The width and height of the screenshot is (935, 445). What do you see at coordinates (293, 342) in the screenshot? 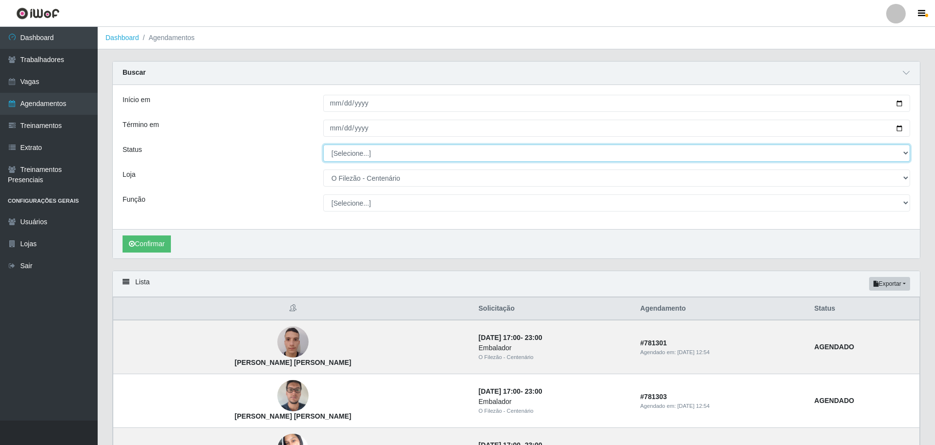
I see `img: Jonas da Silva barros` at bounding box center [293, 342].